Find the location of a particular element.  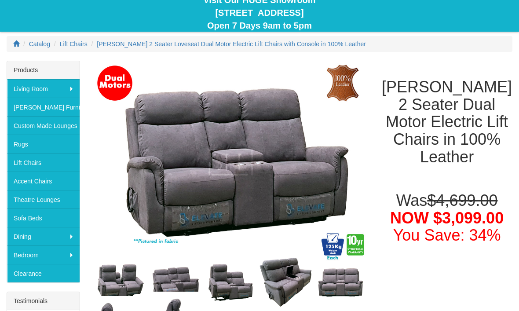

a: Theatre Lounges is located at coordinates (43, 200).